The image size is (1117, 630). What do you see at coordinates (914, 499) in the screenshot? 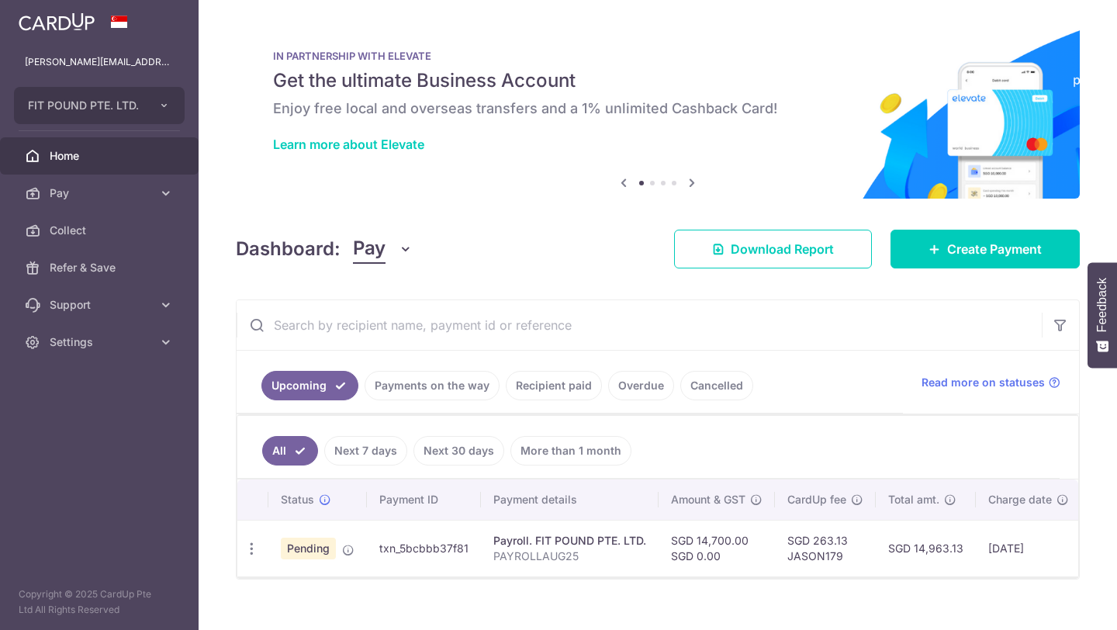
I see `span: Total amt.` at bounding box center [914, 499].